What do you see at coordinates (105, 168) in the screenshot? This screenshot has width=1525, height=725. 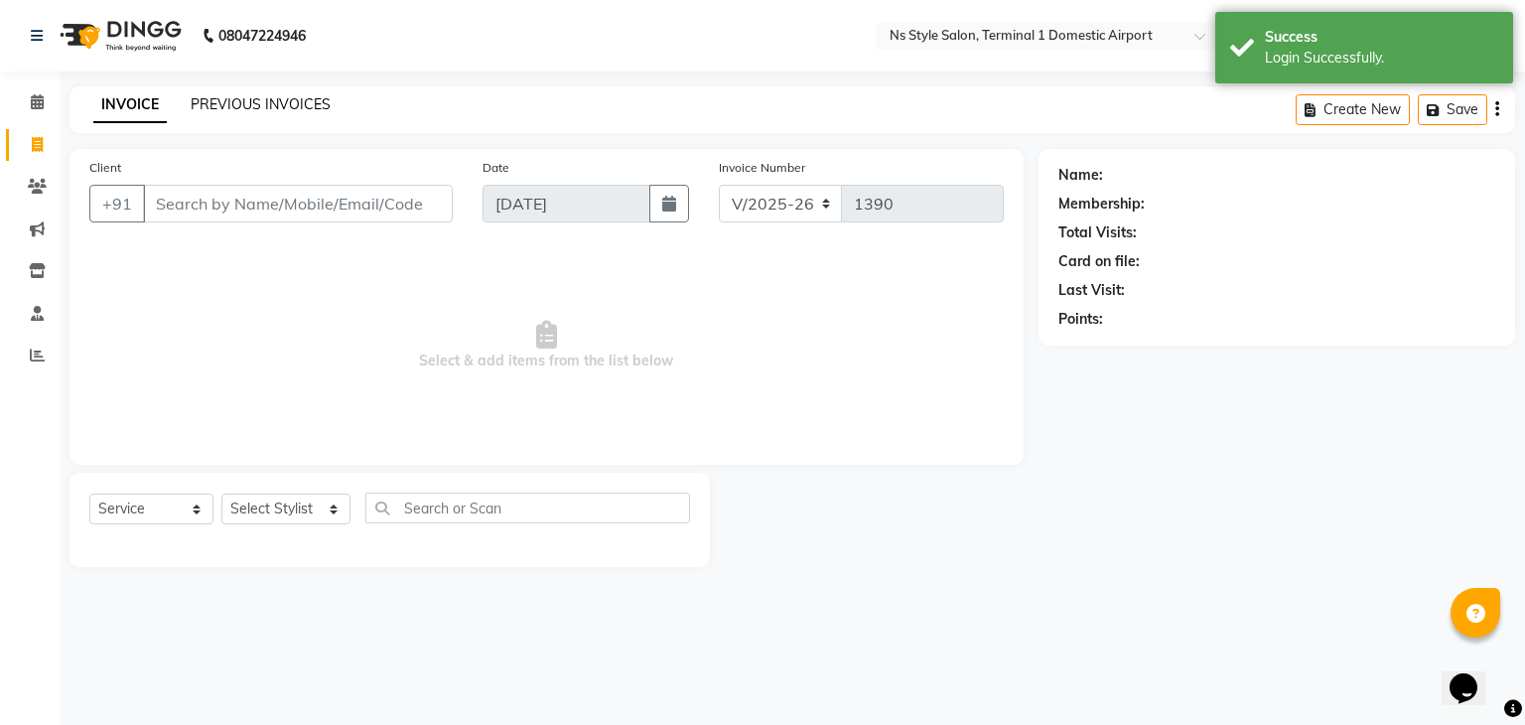 I see `label: Client` at bounding box center [105, 168].